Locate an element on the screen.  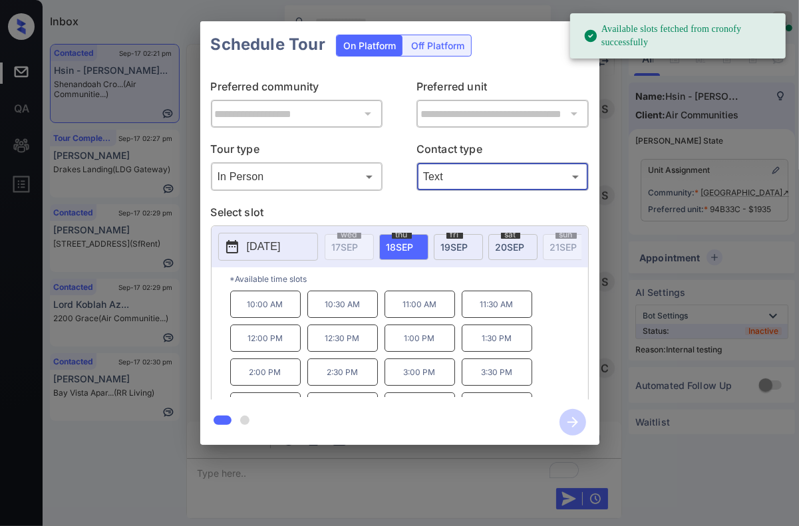
button: close is located at coordinates (581, 40).